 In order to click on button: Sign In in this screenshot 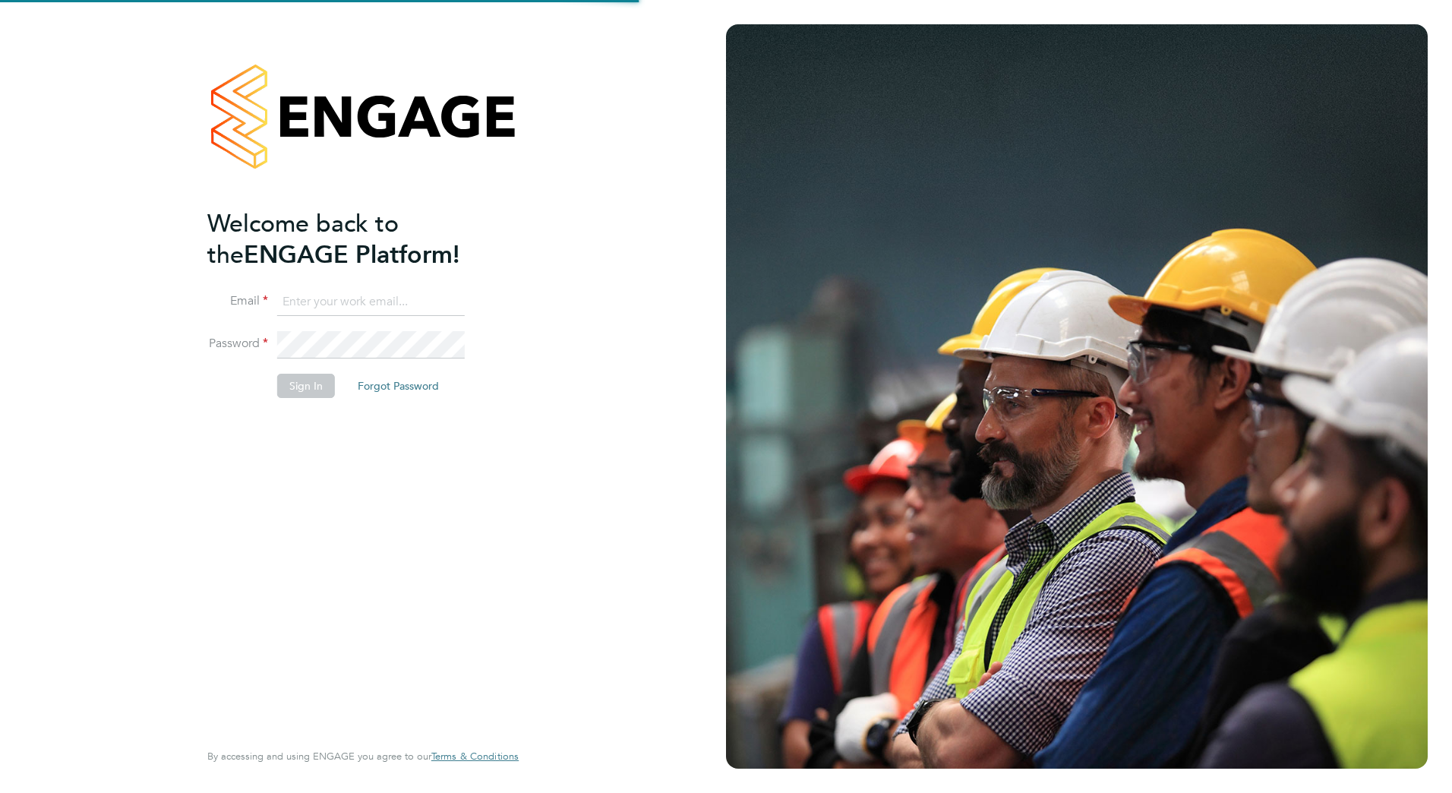, I will do `click(306, 386)`.